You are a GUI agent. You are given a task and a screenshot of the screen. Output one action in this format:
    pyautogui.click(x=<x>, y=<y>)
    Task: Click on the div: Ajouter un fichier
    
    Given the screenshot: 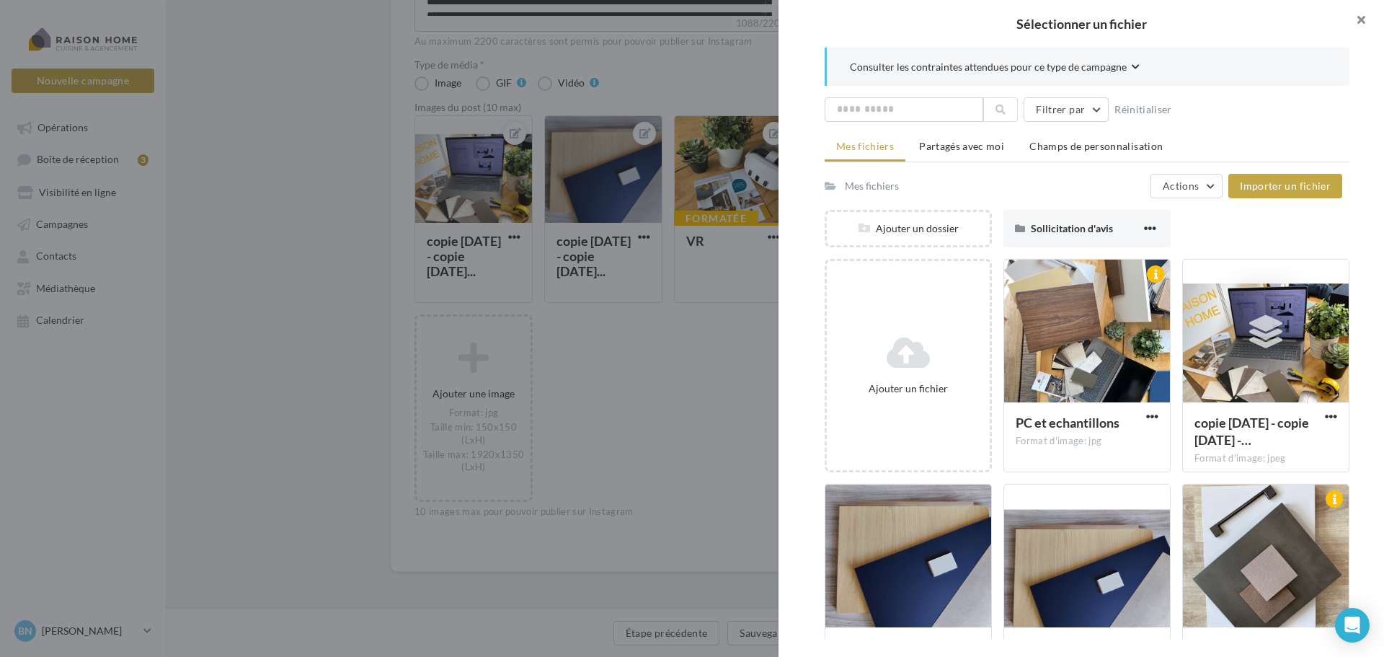 What is the action you would take?
    pyautogui.click(x=908, y=388)
    